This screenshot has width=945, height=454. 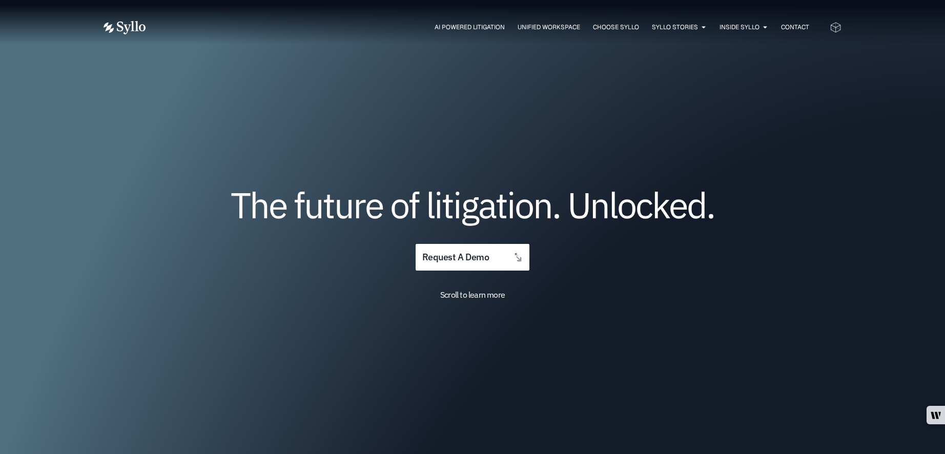 What do you see at coordinates (739, 27) in the screenshot?
I see `span: Inside Syllo` at bounding box center [739, 27].